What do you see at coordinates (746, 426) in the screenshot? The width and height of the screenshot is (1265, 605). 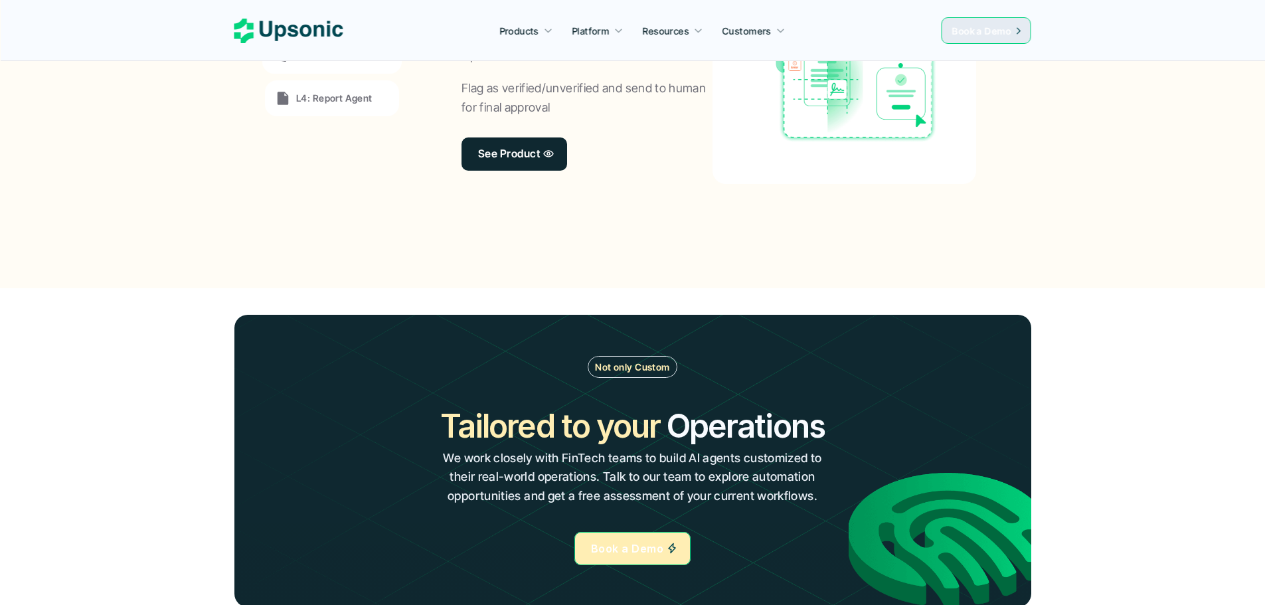 I see `h2: Operations` at bounding box center [746, 426].